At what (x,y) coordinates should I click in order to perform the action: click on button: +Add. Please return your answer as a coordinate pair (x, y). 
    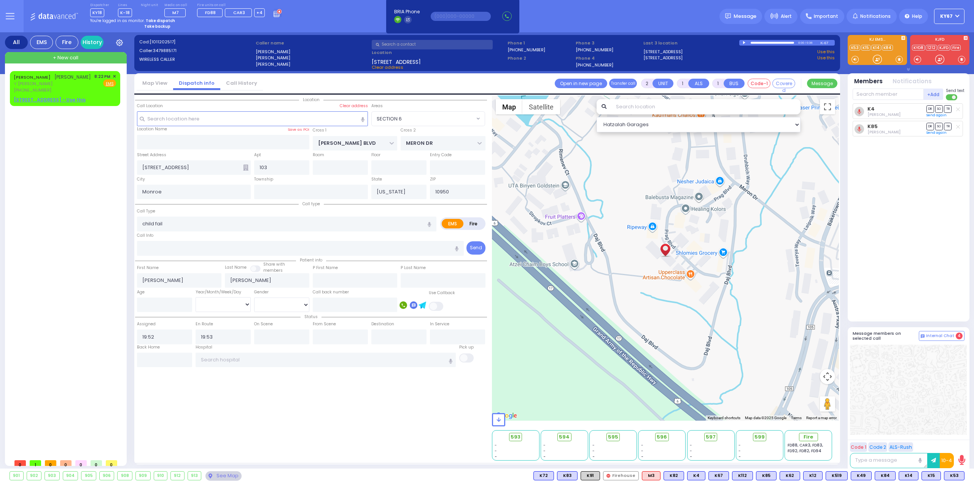
    Looking at the image, I should click on (933, 94).